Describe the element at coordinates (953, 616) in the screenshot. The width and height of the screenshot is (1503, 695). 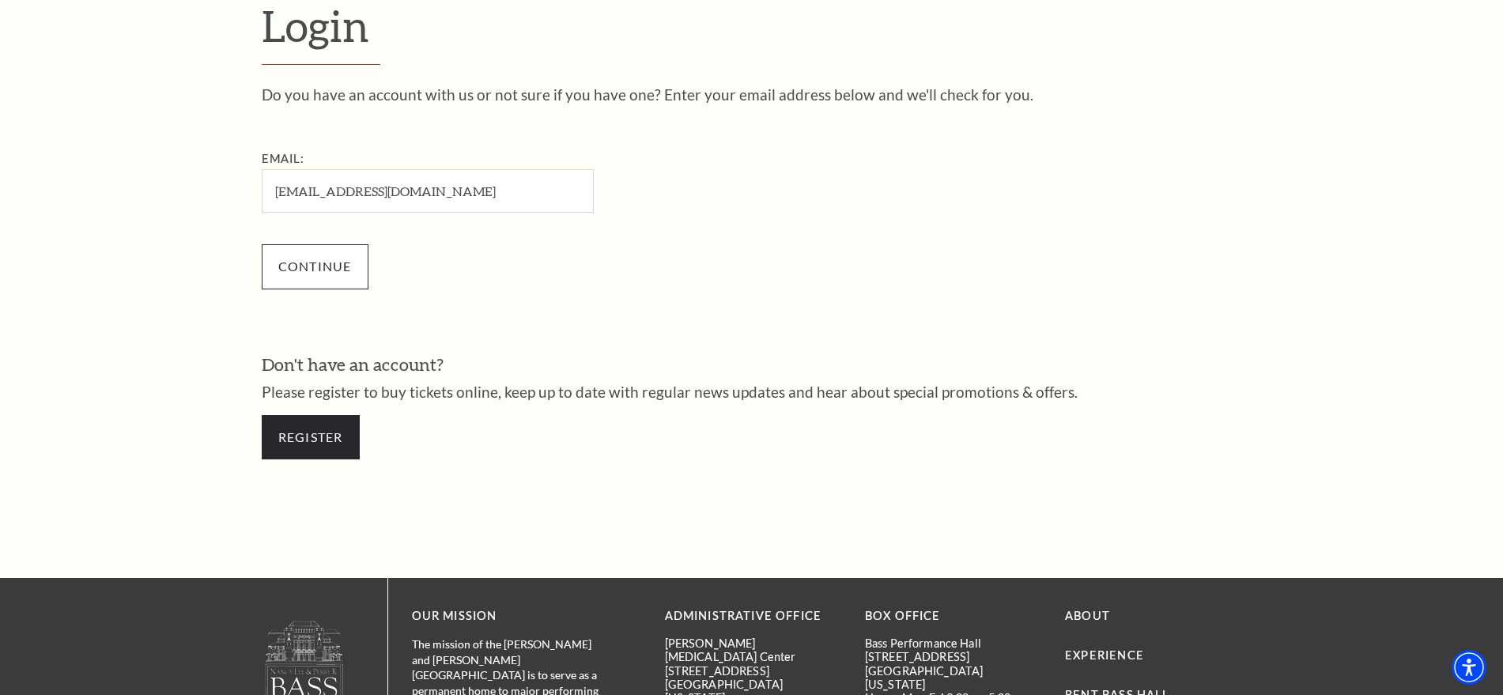
I see `p: BOX OFFICE` at that location.